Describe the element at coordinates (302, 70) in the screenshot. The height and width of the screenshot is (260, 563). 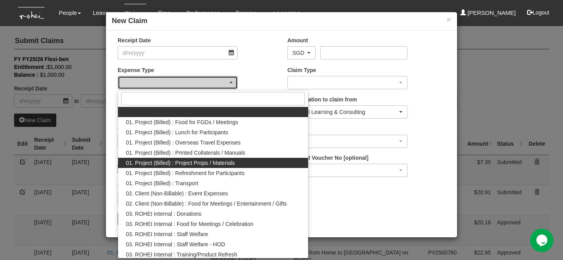
I see `label: Claim Type` at that location.